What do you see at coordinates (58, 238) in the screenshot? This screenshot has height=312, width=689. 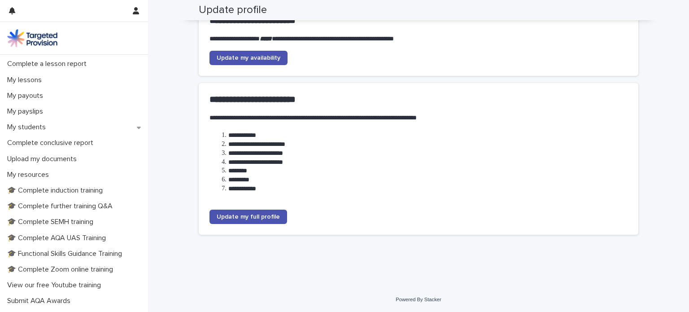 I see `p: 🎓 Complete AQA UAS Training` at bounding box center [58, 238].